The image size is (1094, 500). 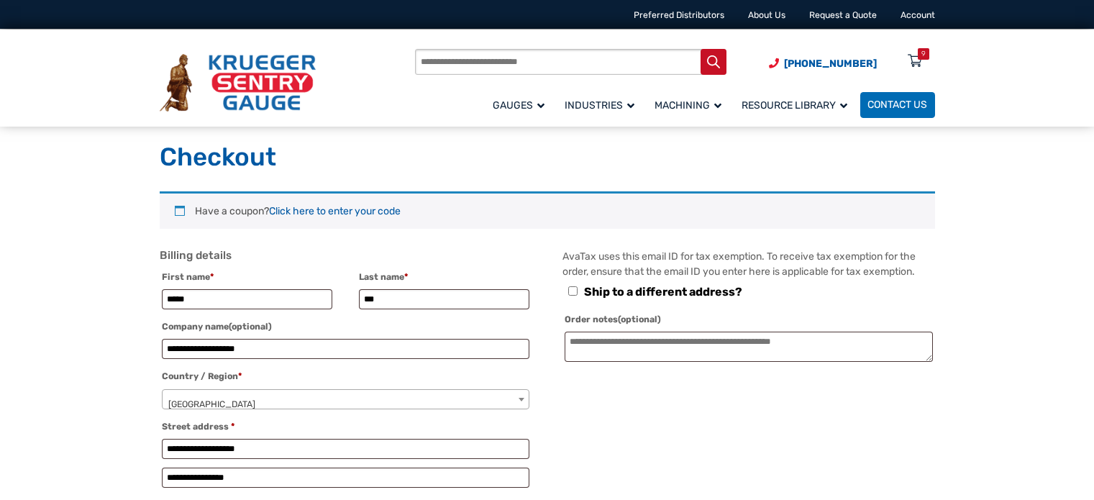 What do you see at coordinates (345, 404) in the screenshot?
I see `span: Taiwan` at bounding box center [345, 404].